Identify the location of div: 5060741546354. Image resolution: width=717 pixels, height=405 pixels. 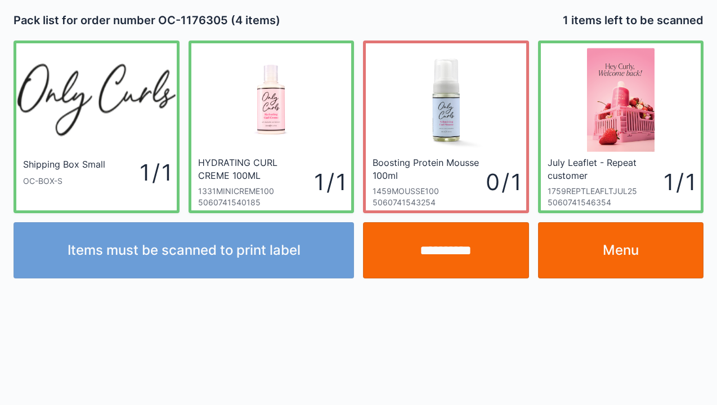
(605, 202).